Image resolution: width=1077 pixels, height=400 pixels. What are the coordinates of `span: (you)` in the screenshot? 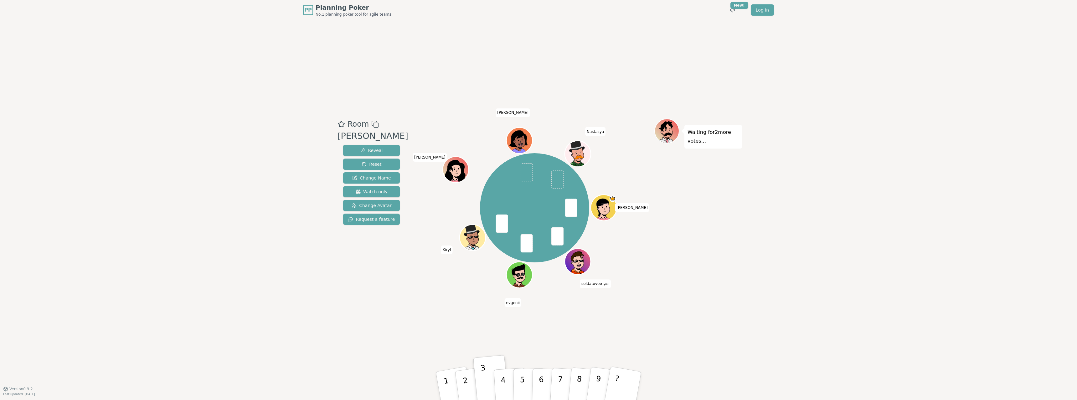 It's located at (606, 285).